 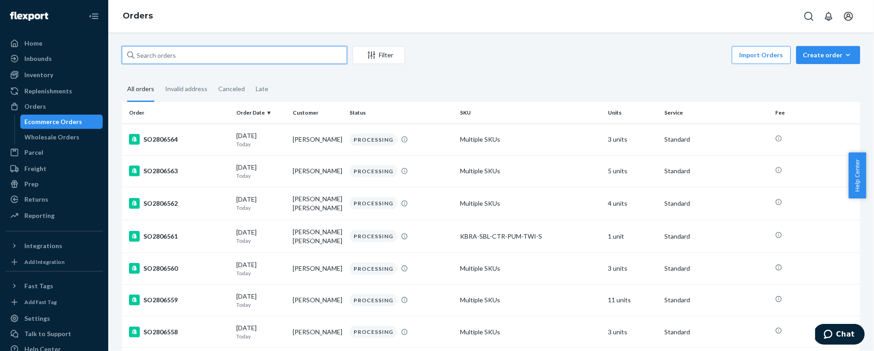 I want to click on a: Settings, so click(x=54, y=318).